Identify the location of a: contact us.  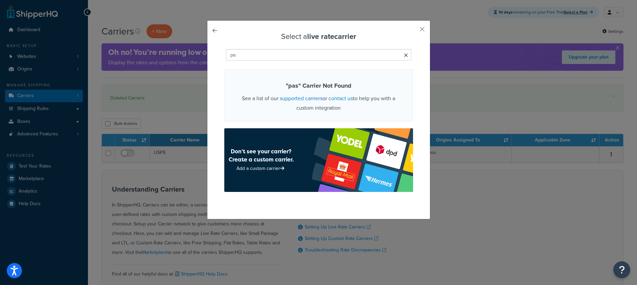
(340, 98).